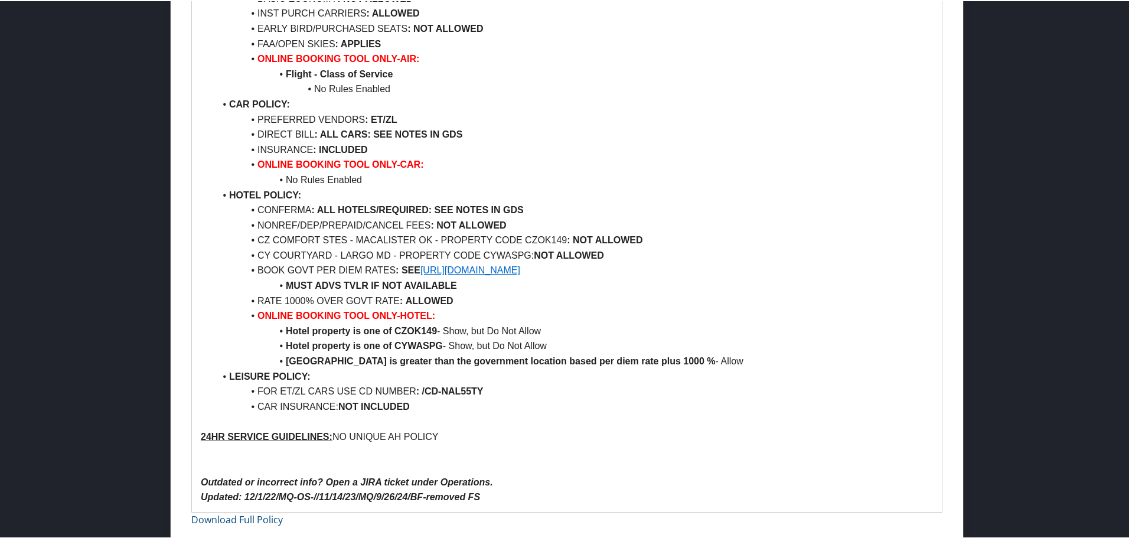 The height and width of the screenshot is (538, 1129). What do you see at coordinates (574, 209) in the screenshot?
I see `li: CONFERMA` at bounding box center [574, 209].